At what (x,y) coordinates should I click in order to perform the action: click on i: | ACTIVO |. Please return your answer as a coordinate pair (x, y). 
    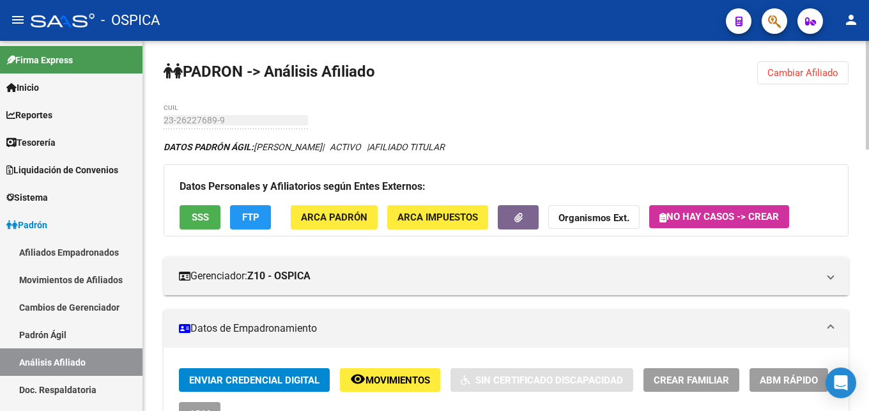
    Looking at the image, I should click on (304, 147).